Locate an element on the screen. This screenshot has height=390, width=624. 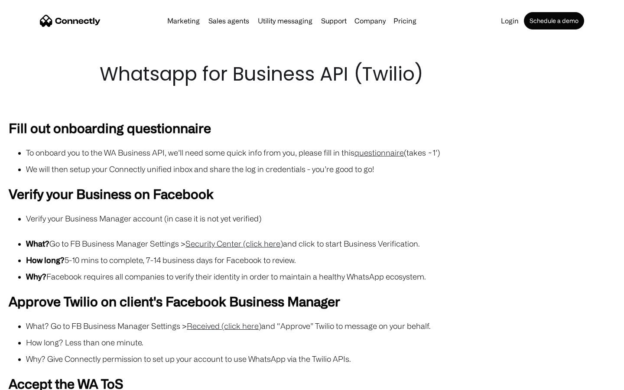
strong: Approve Twilio on client's Facebook Business Manager is located at coordinates (174, 301).